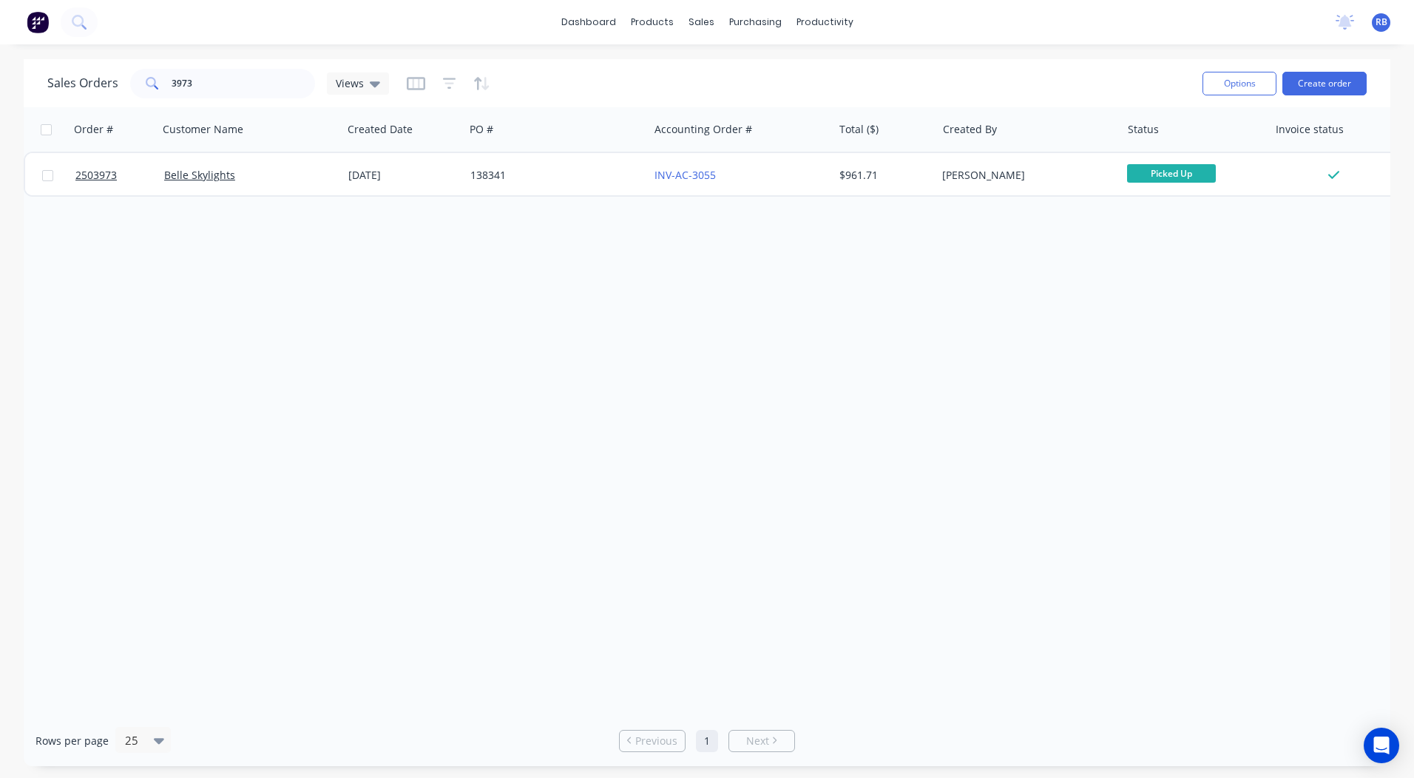  I want to click on span: 2503973, so click(96, 175).